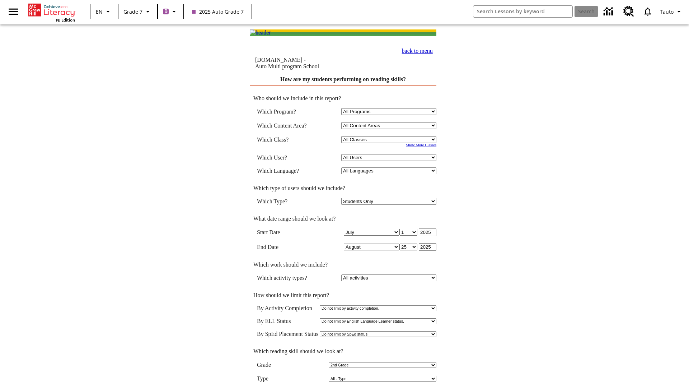 This screenshot has height=388, width=689. I want to click on span: B, so click(166, 11).